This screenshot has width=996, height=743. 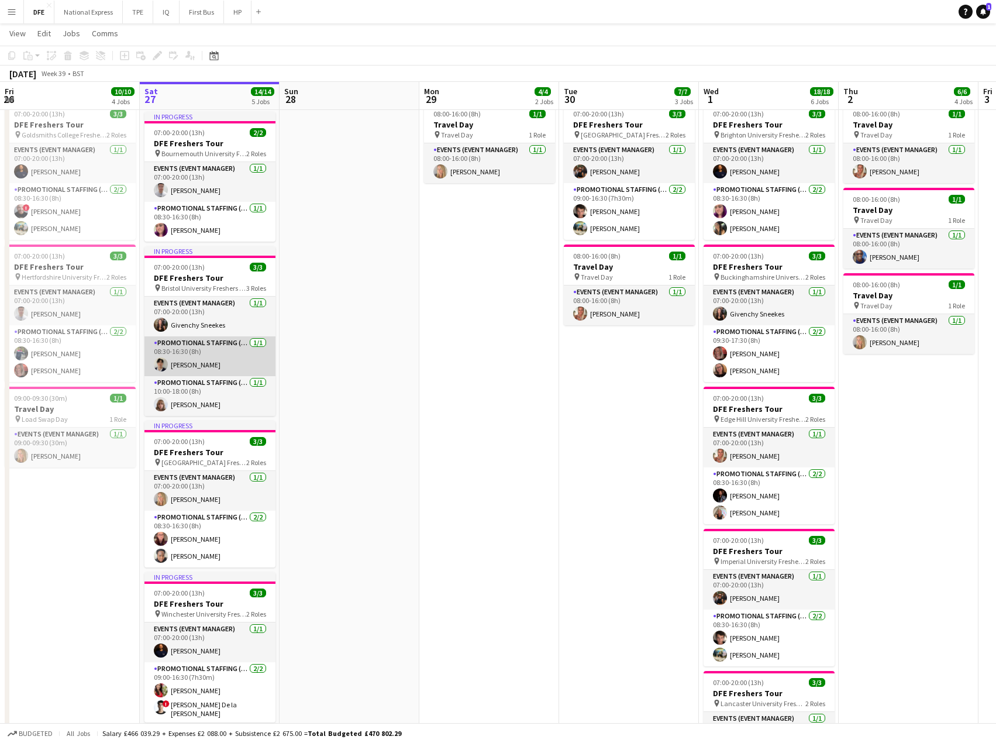 I want to click on app-job-card: 07:00-20:00 (13h)3/3DFE Freshers Tour Buckinghamshire University Freshers Fair2 RolesEvents (Even..., so click(x=769, y=313).